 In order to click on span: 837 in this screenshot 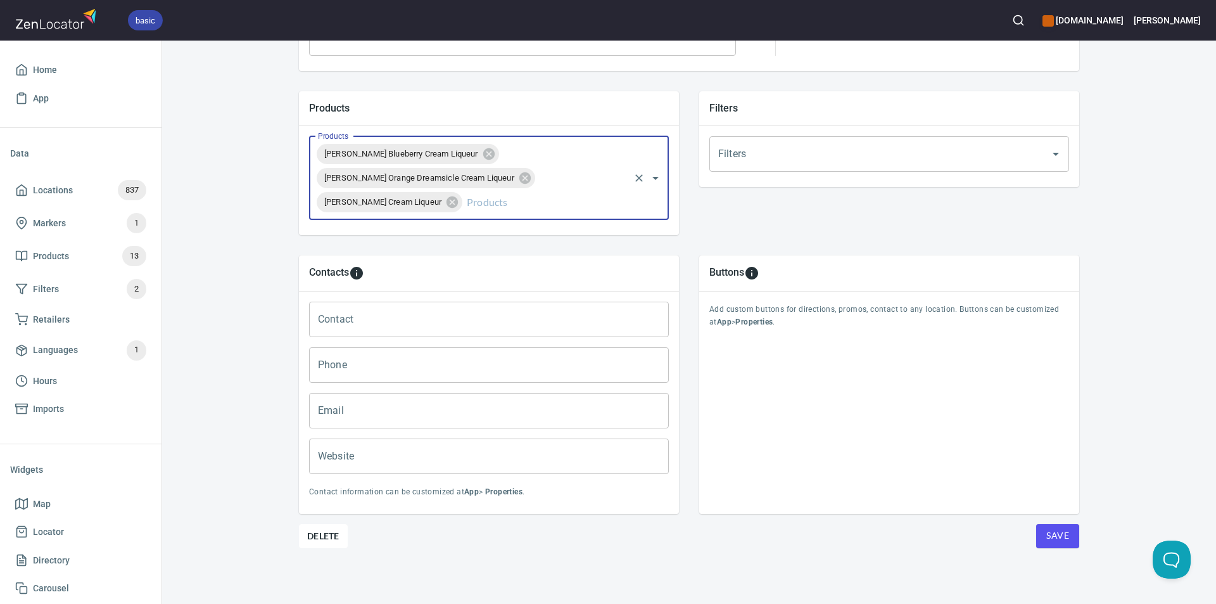, I will do `click(132, 190)`.